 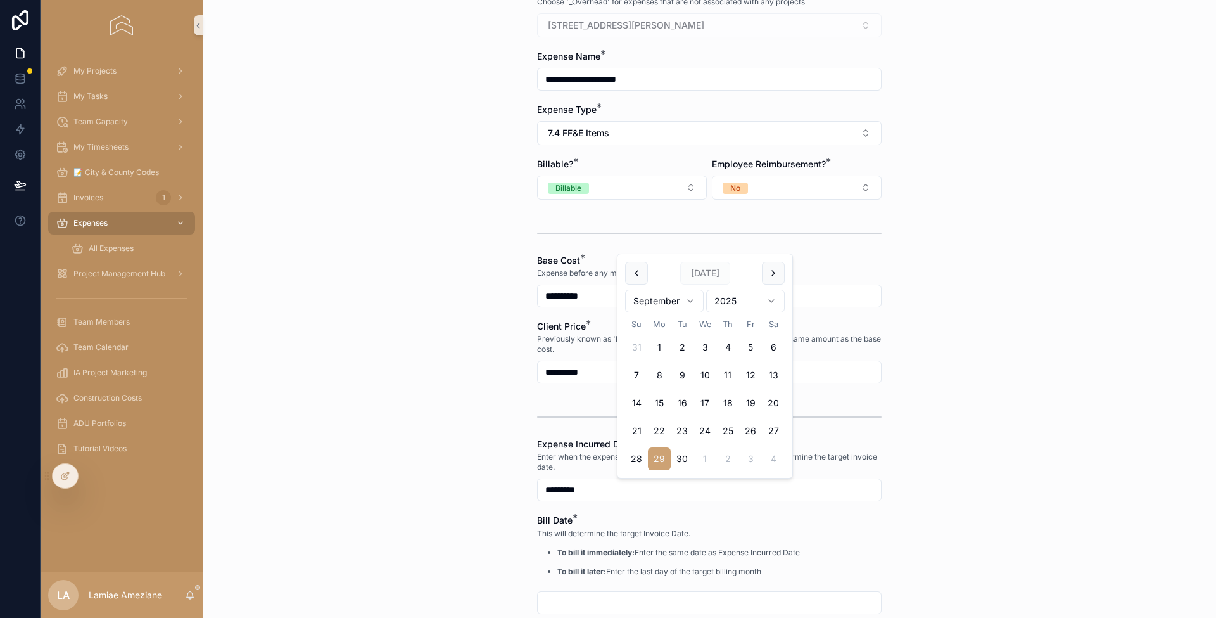 I want to click on img: App logo, so click(x=121, y=25).